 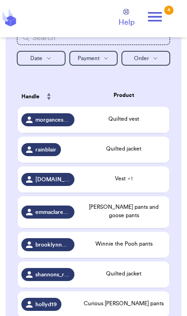 What do you see at coordinates (49, 97) in the screenshot?
I see `button: Sort ascending` at bounding box center [49, 97].